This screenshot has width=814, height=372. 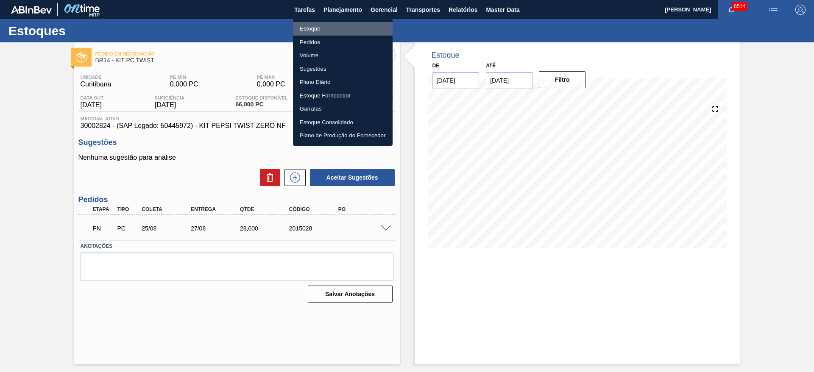 What do you see at coordinates (343, 96) in the screenshot?
I see `a: Estoque Fornecedor` at bounding box center [343, 96].